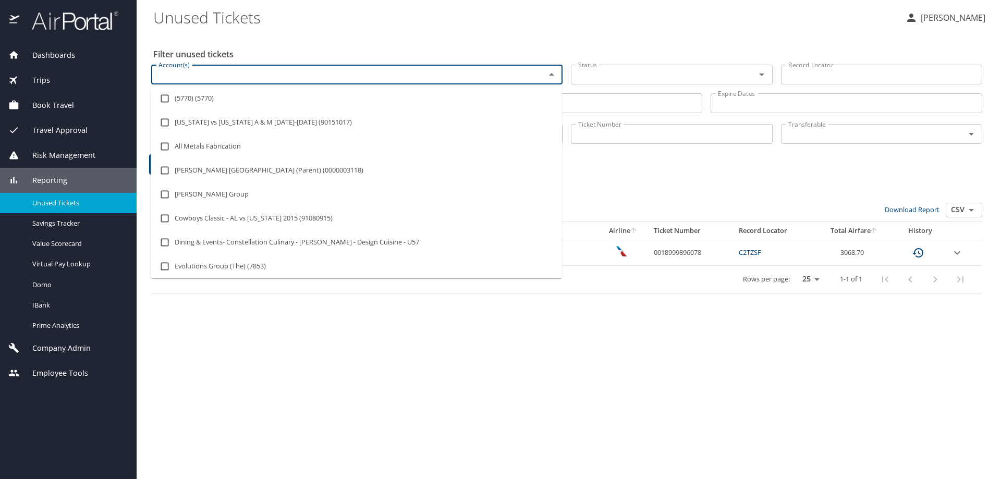  Describe the element at coordinates (957, 253) in the screenshot. I see `button: expand row` at that location.